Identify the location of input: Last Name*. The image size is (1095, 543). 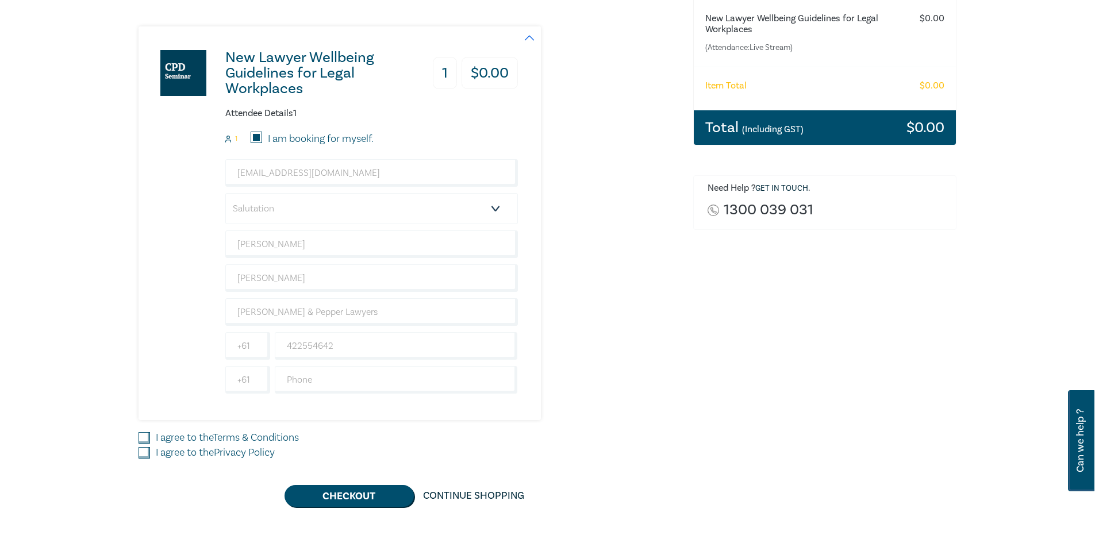
(371, 278).